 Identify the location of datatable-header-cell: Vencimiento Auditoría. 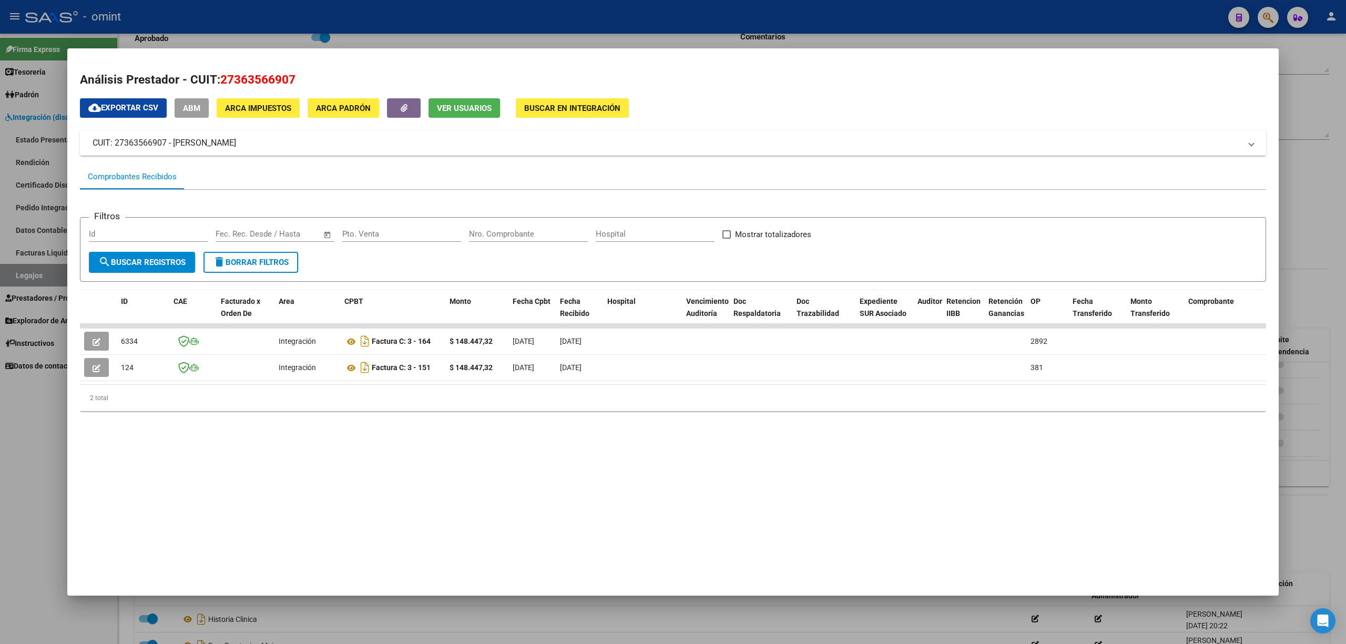
(706, 313).